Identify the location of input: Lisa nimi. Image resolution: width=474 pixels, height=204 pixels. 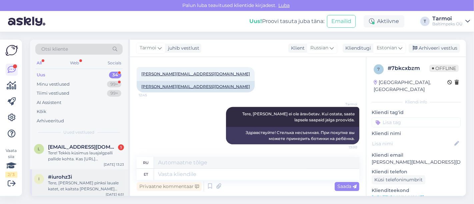
(412, 144).